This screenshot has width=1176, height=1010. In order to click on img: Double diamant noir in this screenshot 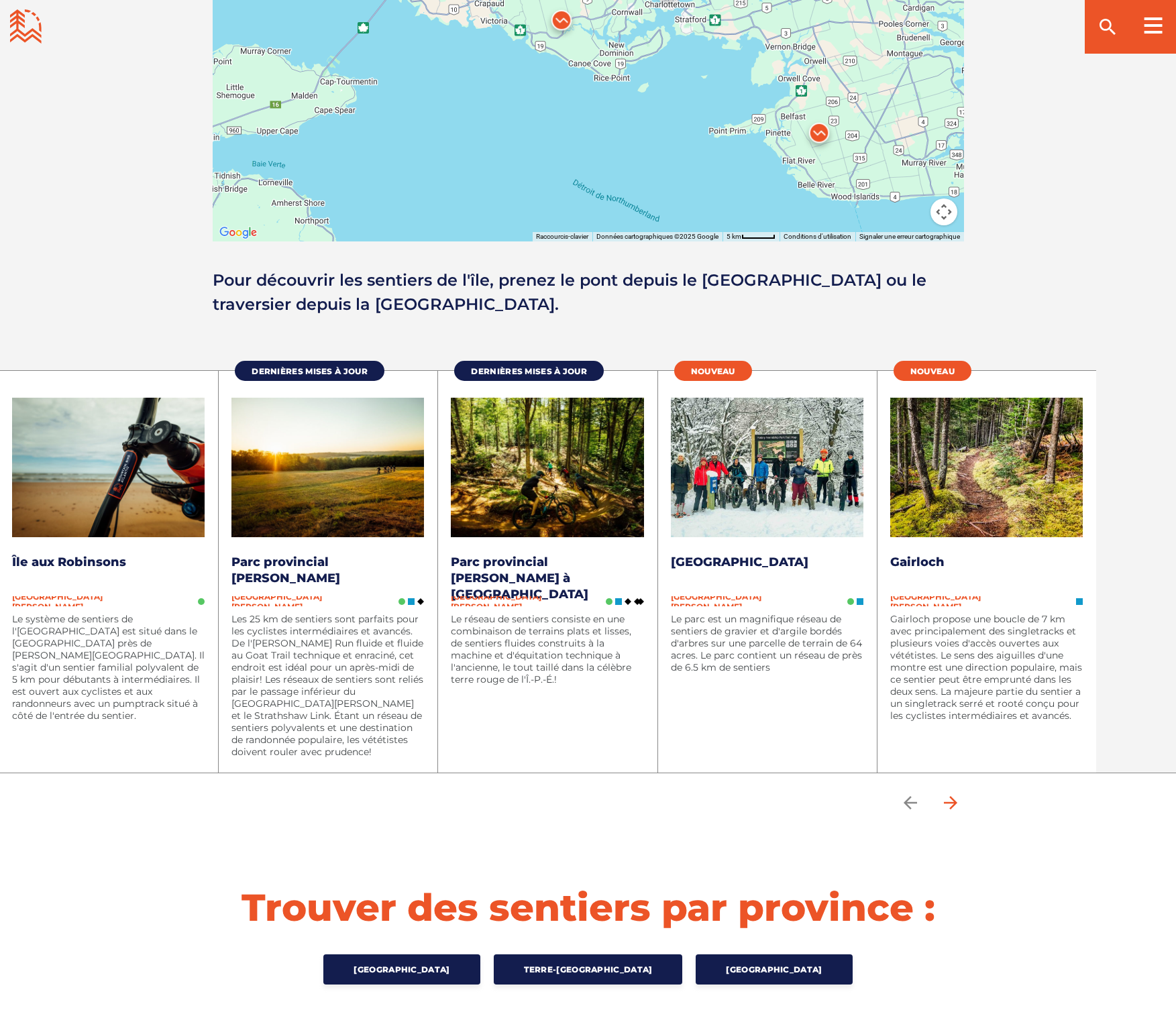, I will do `click(639, 602)`.